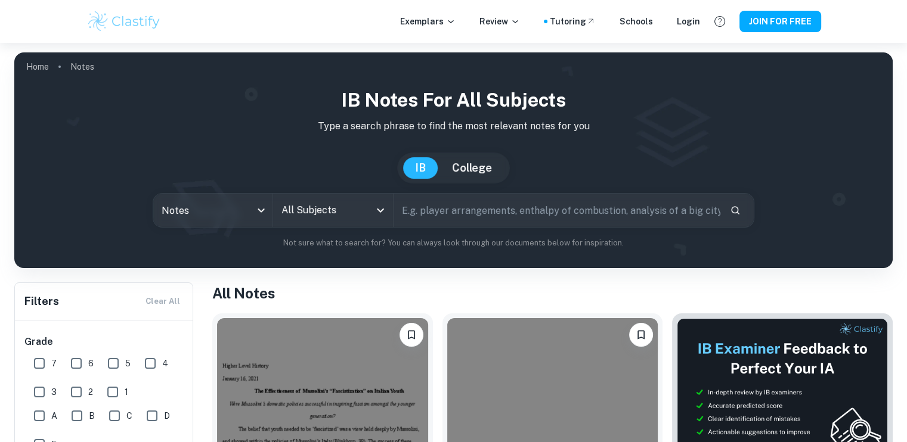  Describe the element at coordinates (453, 126) in the screenshot. I see `p: Type a search phrase to find the most relevant notes for you` at that location.